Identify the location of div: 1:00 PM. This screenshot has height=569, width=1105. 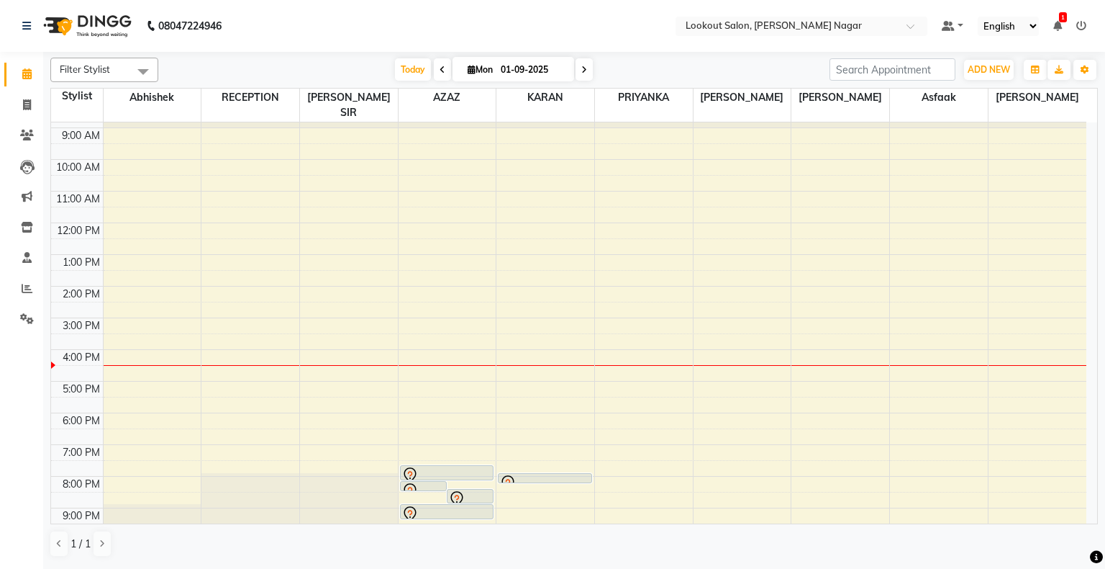
(81, 262).